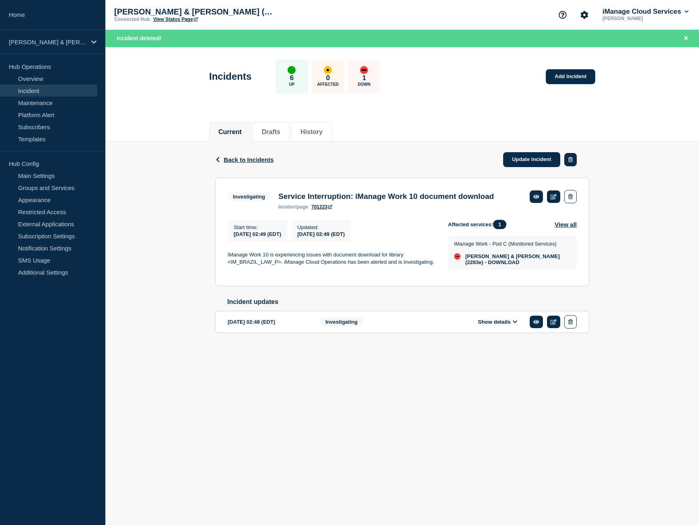  Describe the element at coordinates (364, 78) in the screenshot. I see `p: 1` at that location.